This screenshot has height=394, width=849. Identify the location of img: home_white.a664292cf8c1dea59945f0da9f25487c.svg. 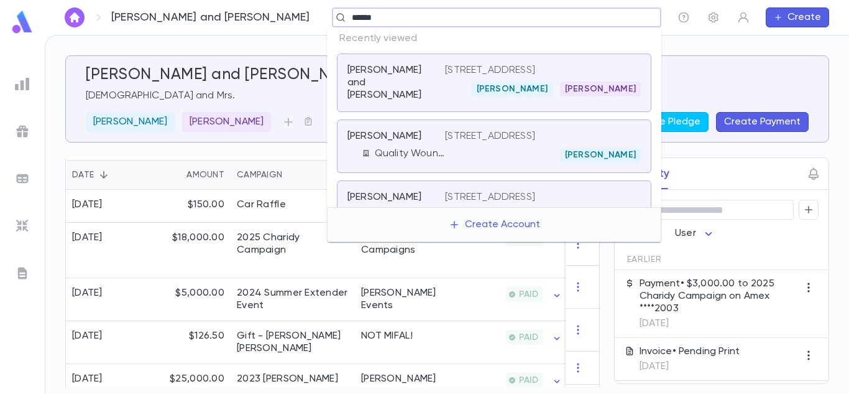
(75, 17).